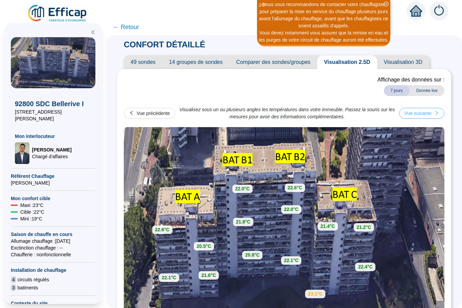  I want to click on strong: 20.8°C, so click(252, 255).